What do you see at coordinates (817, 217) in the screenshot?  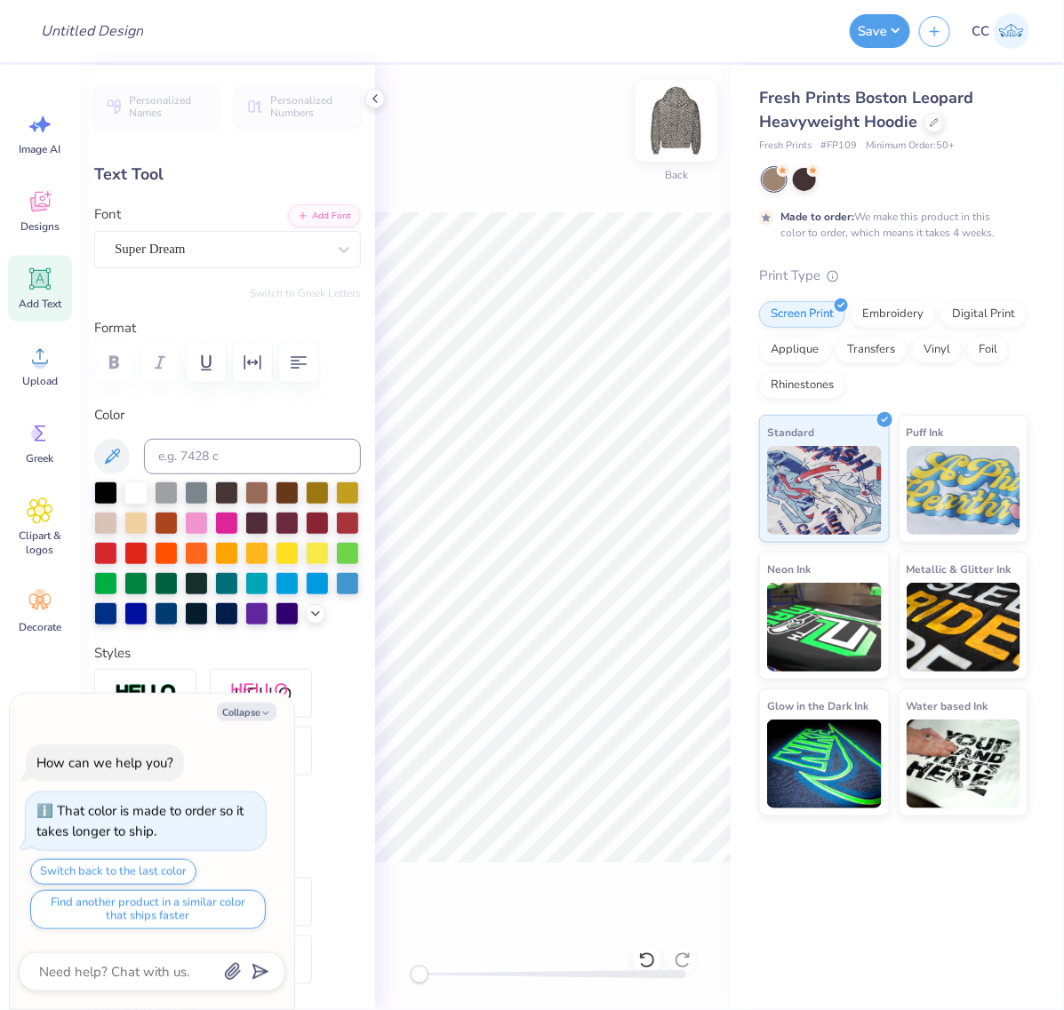 I see `strong: Made to order:` at bounding box center [817, 217].